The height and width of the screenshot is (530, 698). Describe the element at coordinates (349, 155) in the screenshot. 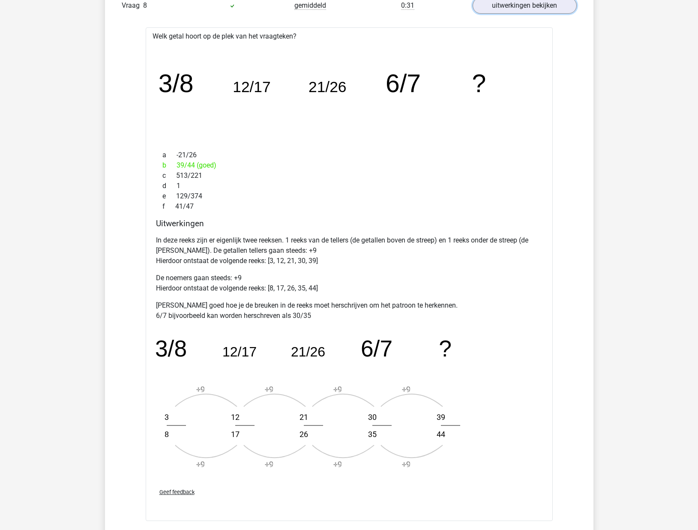

I see `div: -21/26` at that location.